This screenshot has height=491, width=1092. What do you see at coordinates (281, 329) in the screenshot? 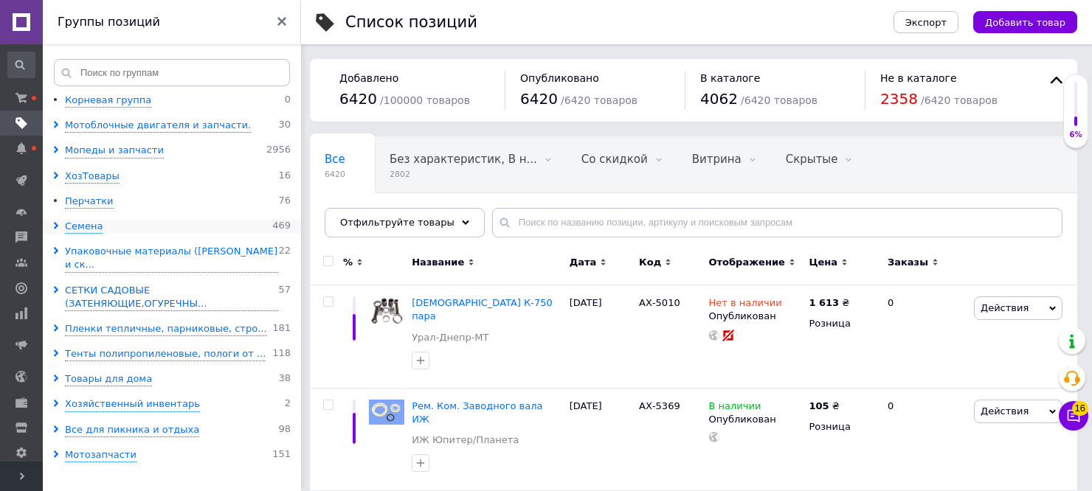
I see `span: 181` at bounding box center [281, 329].